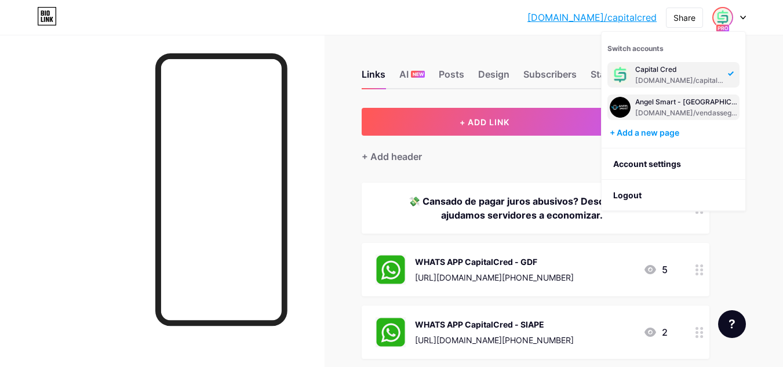  I want to click on div: 2, so click(656, 332).